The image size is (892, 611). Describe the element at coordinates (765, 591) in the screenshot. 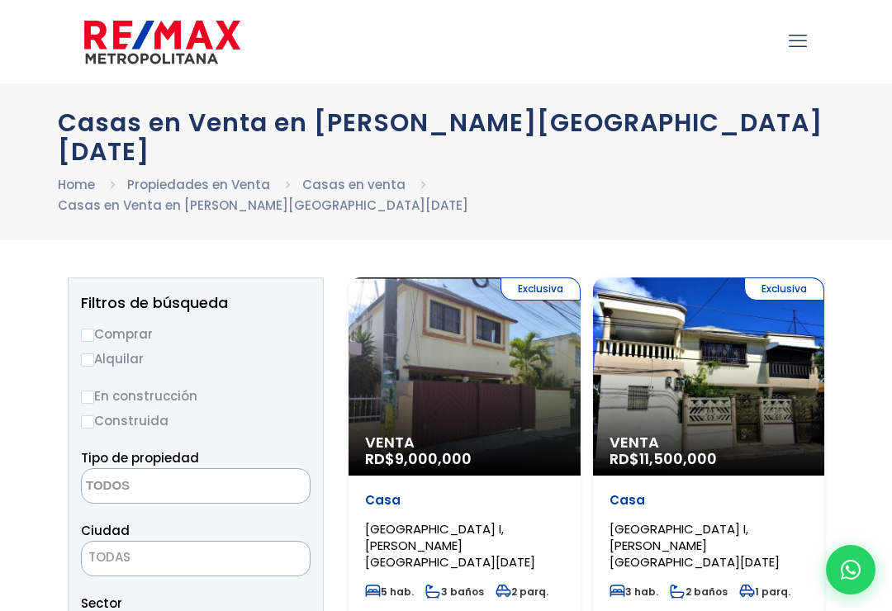

I see `span: 1 parq.` at that location.